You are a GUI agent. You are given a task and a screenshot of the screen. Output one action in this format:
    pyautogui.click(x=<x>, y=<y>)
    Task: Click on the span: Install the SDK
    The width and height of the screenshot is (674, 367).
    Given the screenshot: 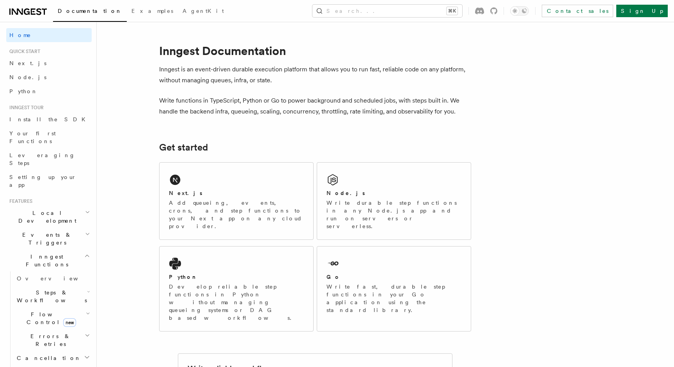 What is the action you would take?
    pyautogui.click(x=50, y=119)
    